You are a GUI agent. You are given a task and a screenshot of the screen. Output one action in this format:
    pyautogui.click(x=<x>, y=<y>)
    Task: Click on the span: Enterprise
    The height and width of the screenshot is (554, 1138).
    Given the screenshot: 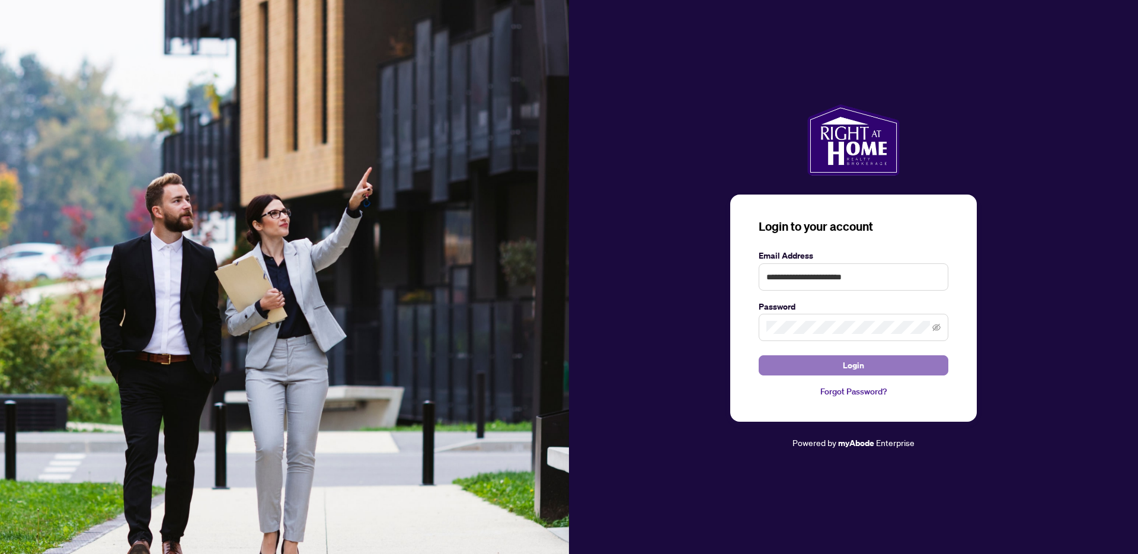 What is the action you would take?
    pyautogui.click(x=895, y=442)
    